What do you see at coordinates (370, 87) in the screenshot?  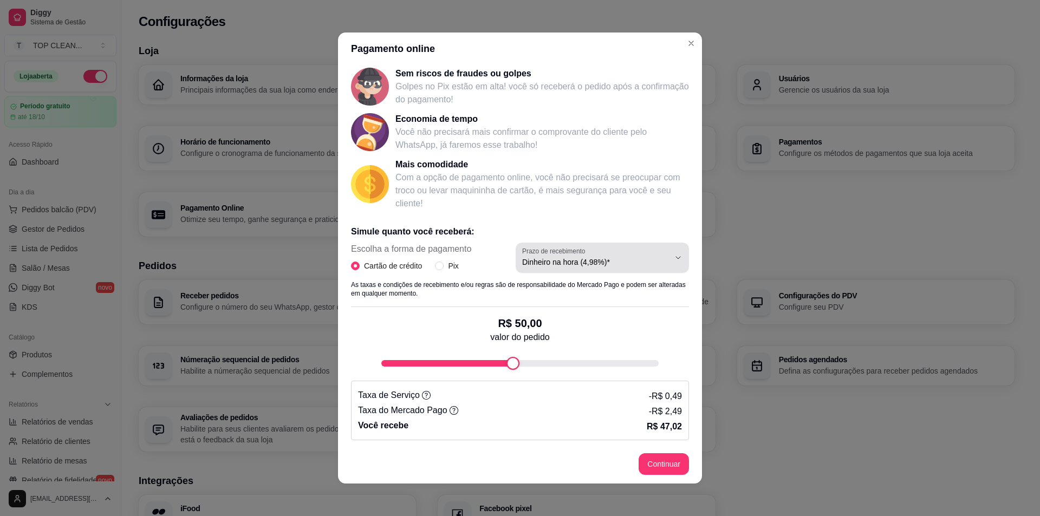 I see `img: Sem riscos de fraudes ou golpes` at bounding box center [370, 87].